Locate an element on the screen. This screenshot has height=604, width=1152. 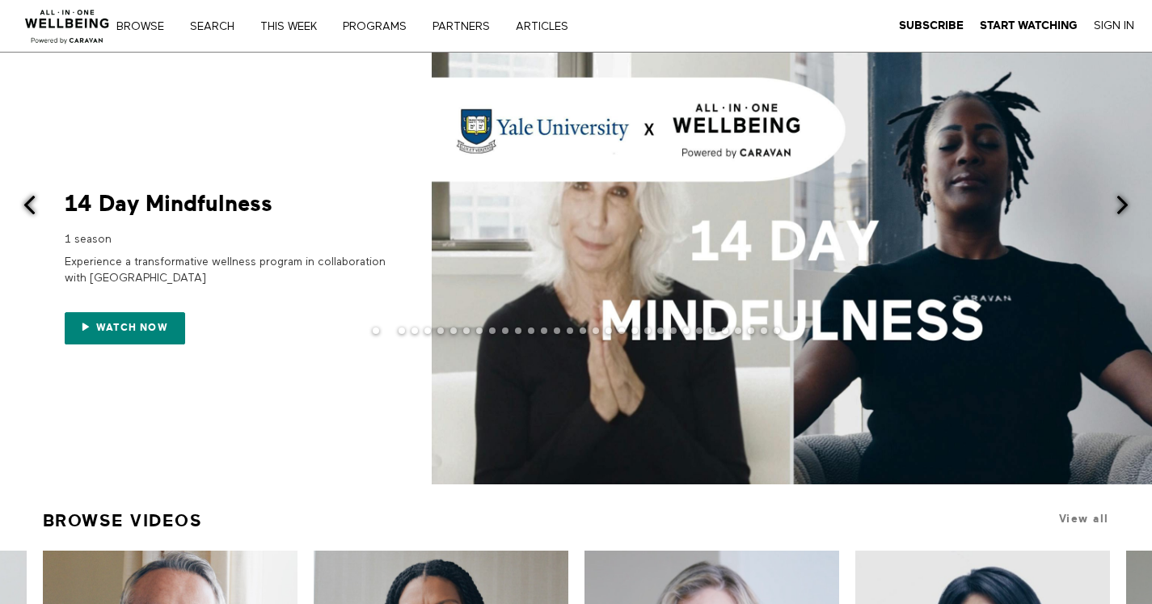
a: PROGRAMS is located at coordinates (380, 27).